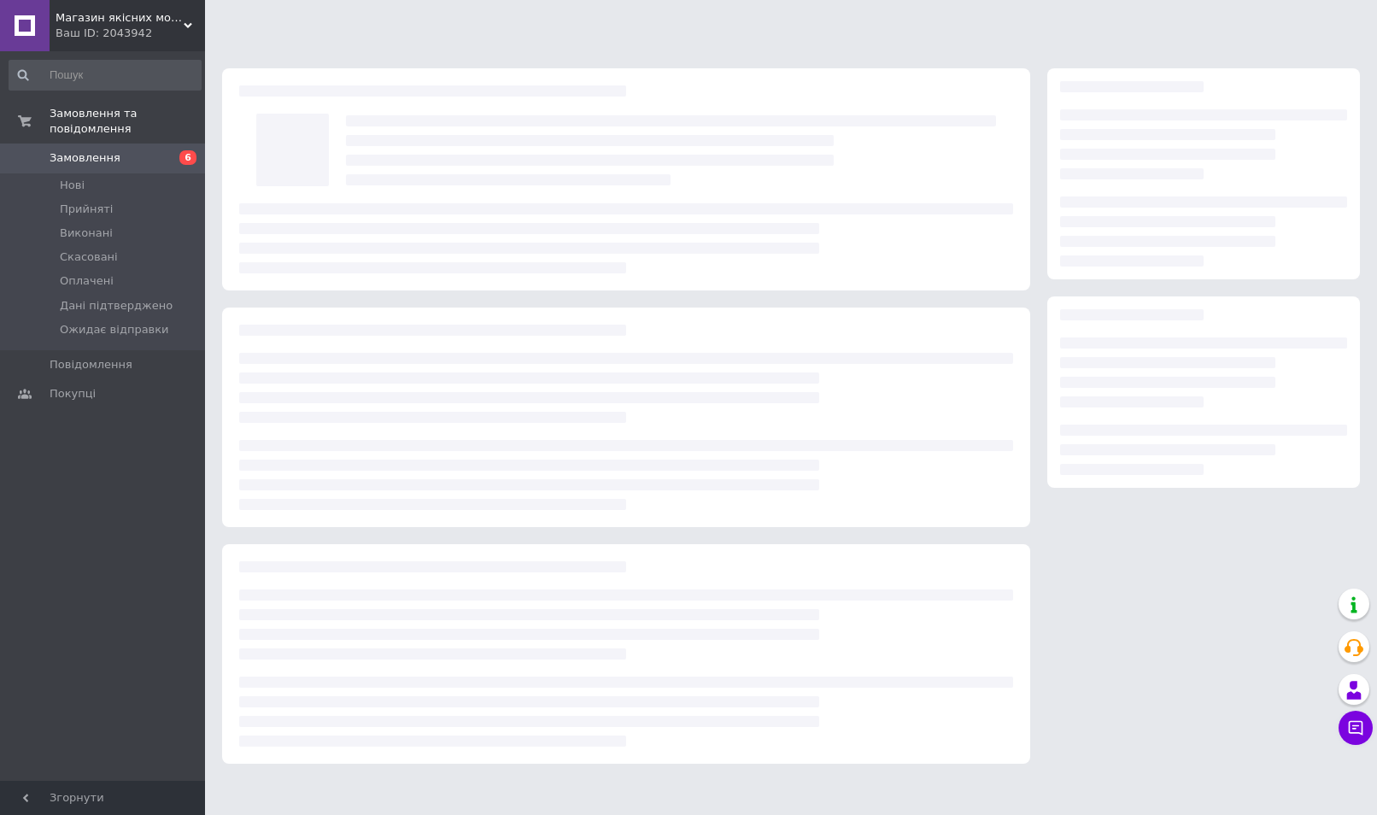 The width and height of the screenshot is (1377, 815). Describe the element at coordinates (1356, 728) in the screenshot. I see `button: Чат з покупцем` at that location.